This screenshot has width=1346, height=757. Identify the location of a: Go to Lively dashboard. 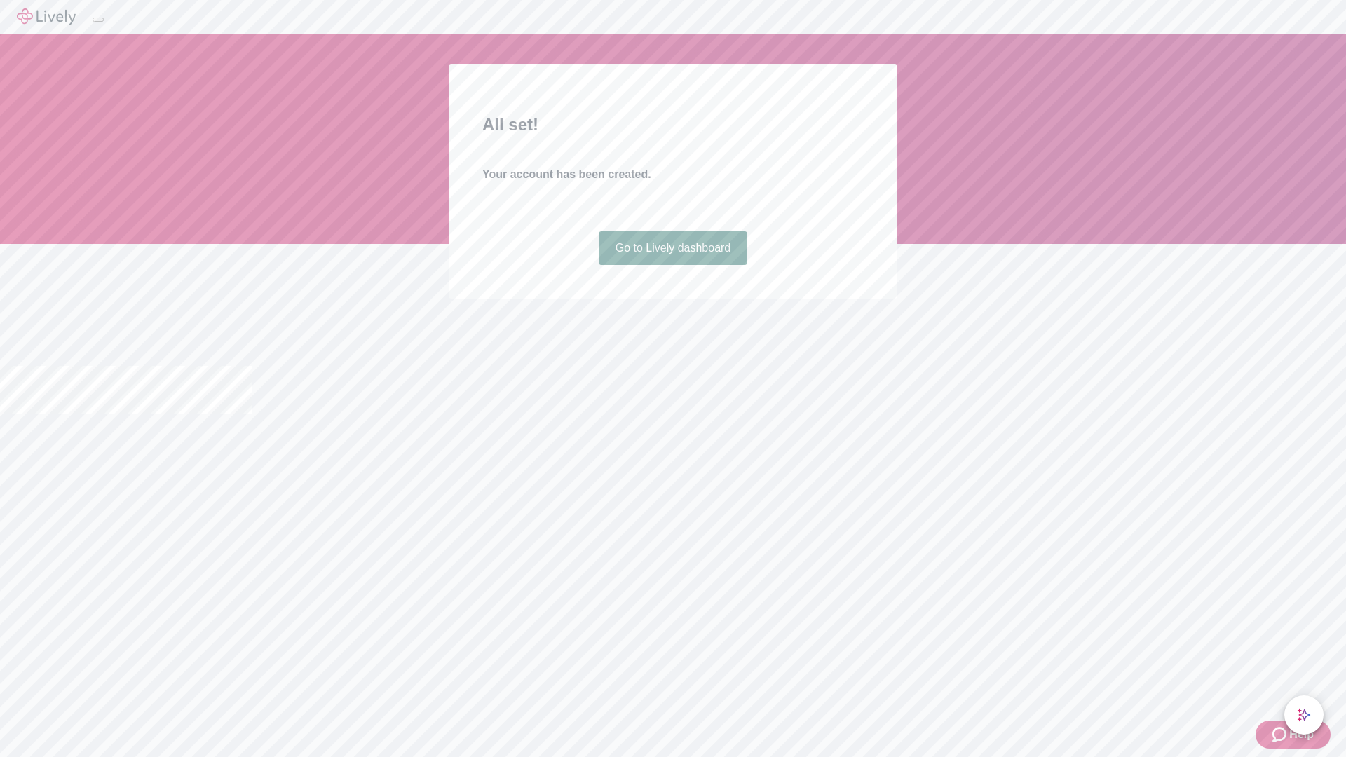
(673, 248).